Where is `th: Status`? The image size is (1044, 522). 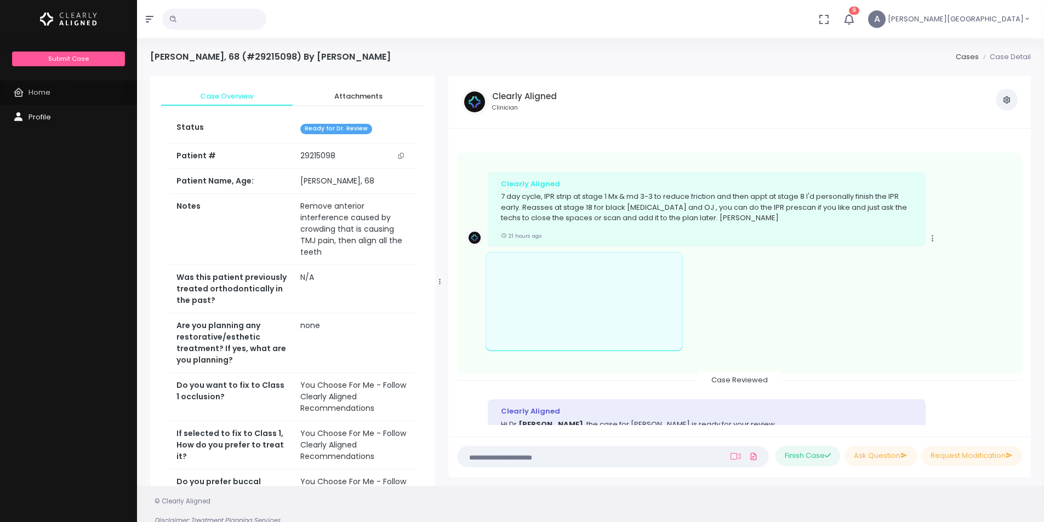
th: Status is located at coordinates (232, 129).